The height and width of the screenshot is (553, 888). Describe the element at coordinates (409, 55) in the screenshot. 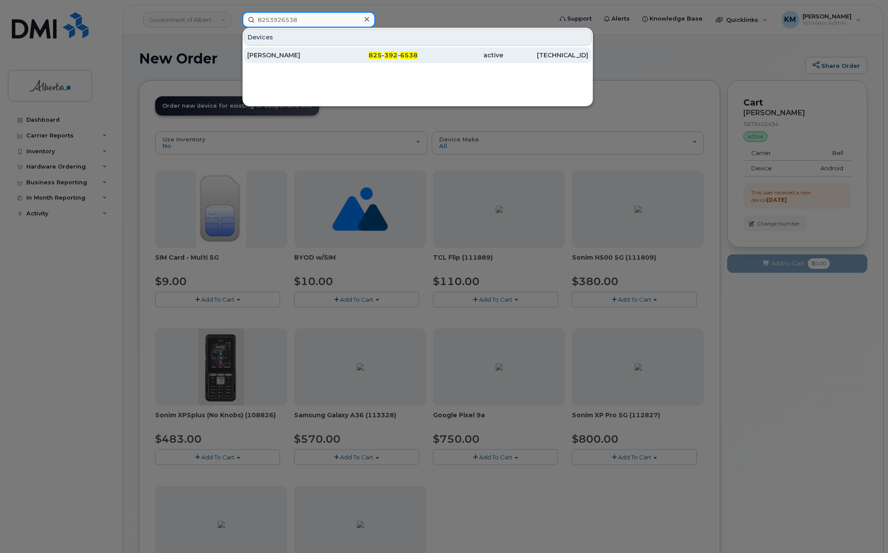

I see `span: 6538` at that location.